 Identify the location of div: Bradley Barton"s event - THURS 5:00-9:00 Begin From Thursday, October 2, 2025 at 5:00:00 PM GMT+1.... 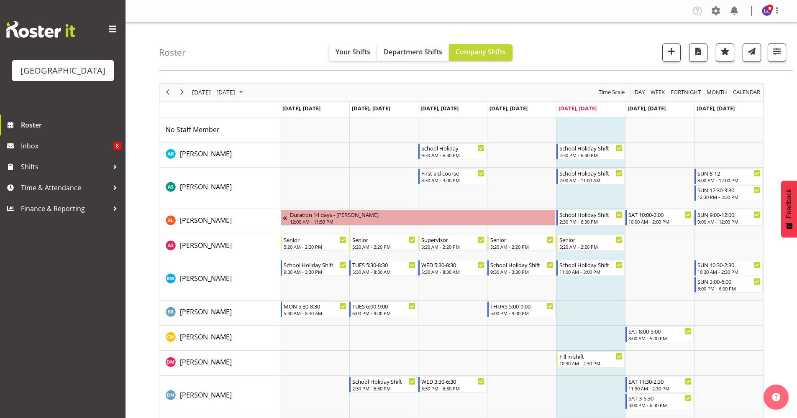
(521, 310).